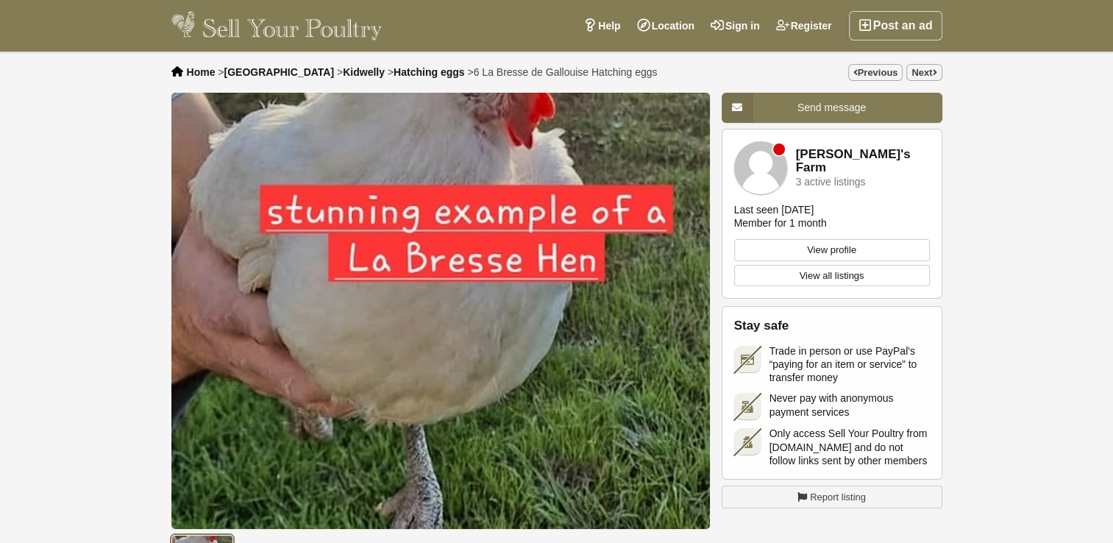 This screenshot has width=1113, height=543. What do you see at coordinates (838, 497) in the screenshot?
I see `span: Report listing` at bounding box center [838, 497].